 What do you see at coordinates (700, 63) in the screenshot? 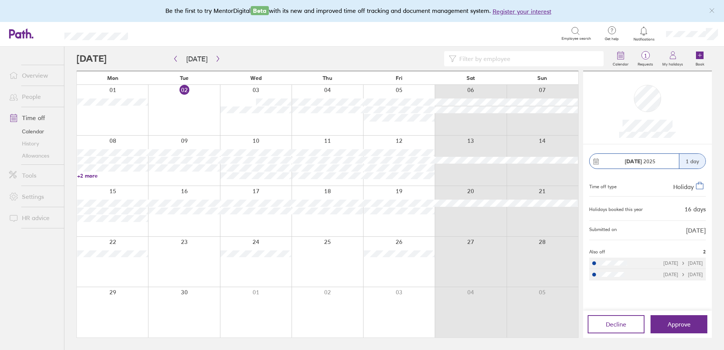
I see `label: Book` at bounding box center [700, 63].